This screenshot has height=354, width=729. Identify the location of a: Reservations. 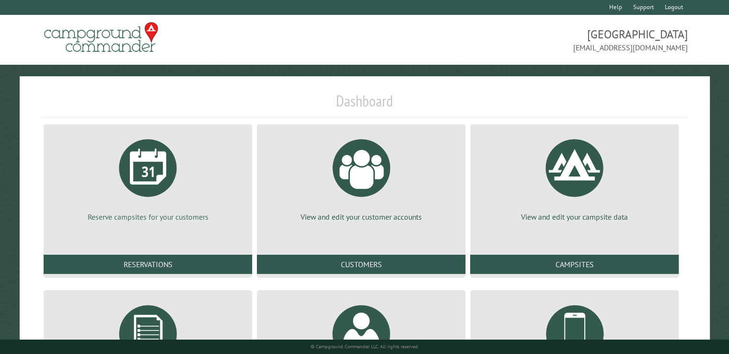
(148, 264).